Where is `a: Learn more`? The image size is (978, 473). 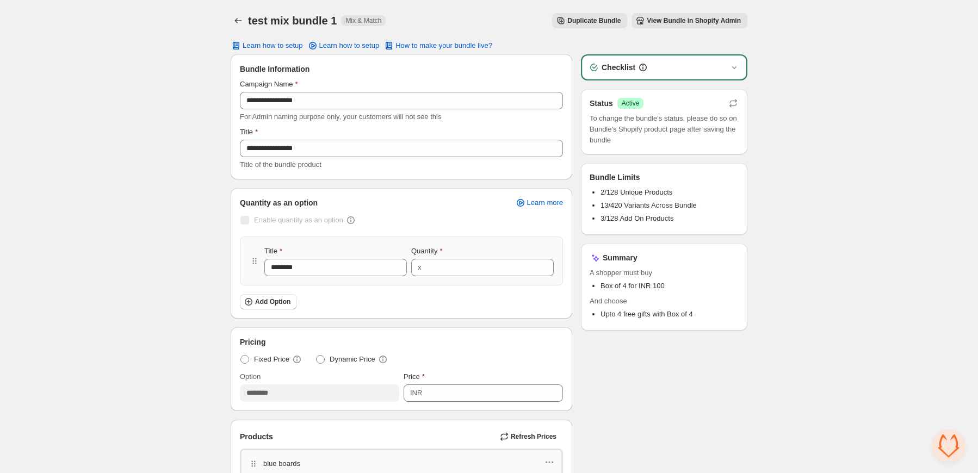
a: Learn more is located at coordinates (539, 203).